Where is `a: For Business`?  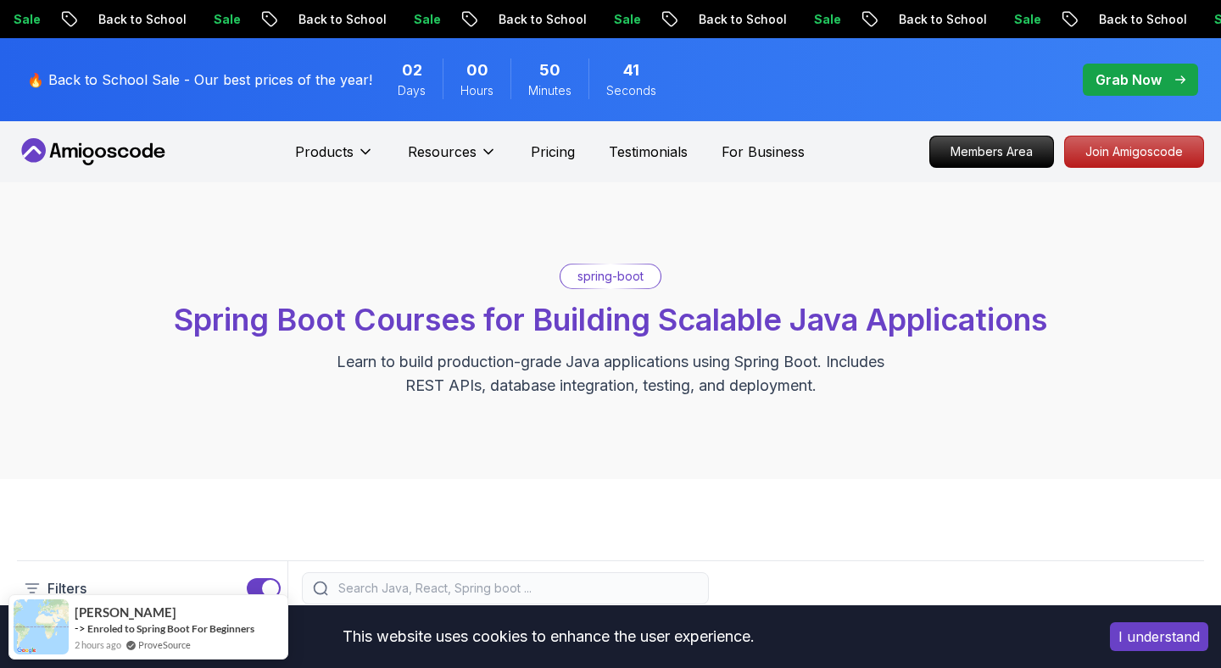
a: For Business is located at coordinates (763, 152).